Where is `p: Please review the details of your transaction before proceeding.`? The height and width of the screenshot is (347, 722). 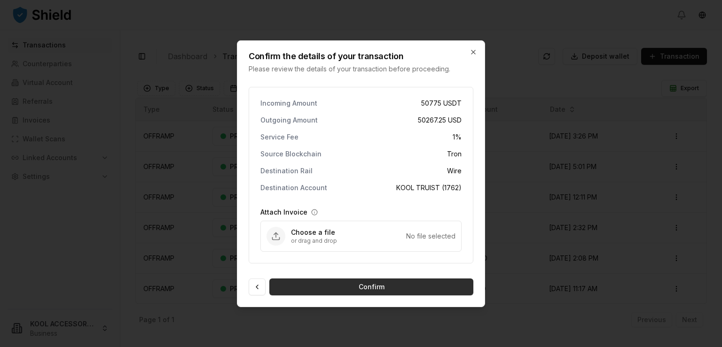 p: Please review the details of your transaction before proceeding. is located at coordinates (361, 69).